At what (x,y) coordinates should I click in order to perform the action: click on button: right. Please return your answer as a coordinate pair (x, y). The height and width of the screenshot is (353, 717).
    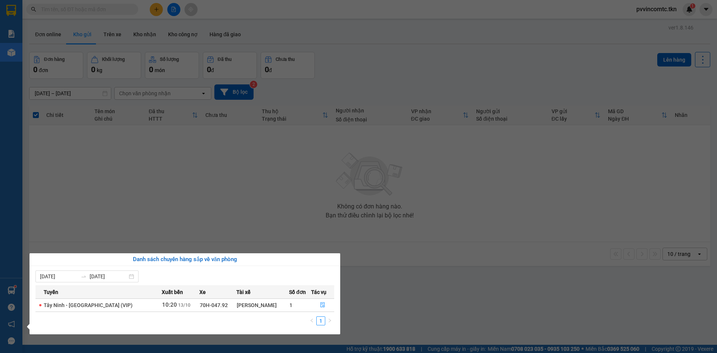
    Looking at the image, I should click on (330, 321).